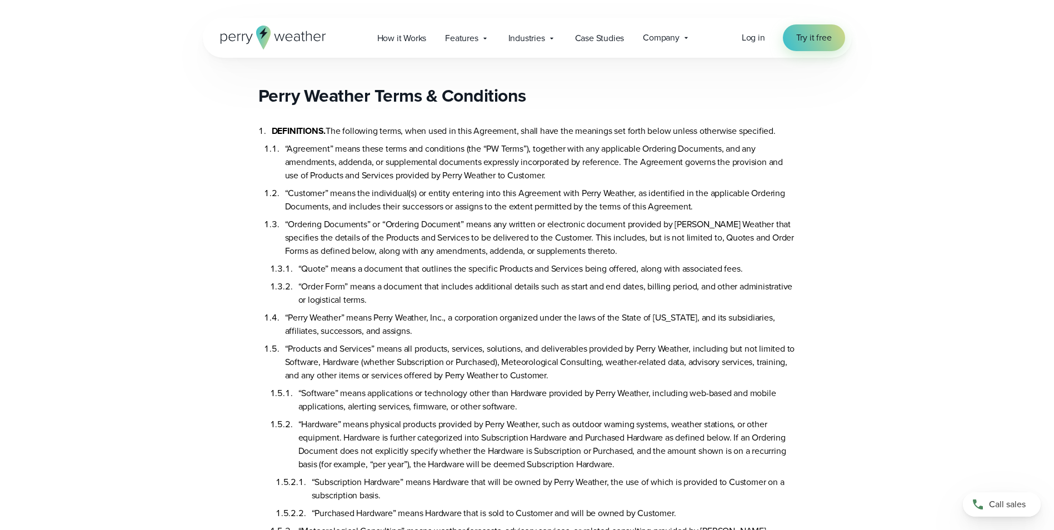  Describe the element at coordinates (599, 38) in the screenshot. I see `span: Case Studies` at that location.